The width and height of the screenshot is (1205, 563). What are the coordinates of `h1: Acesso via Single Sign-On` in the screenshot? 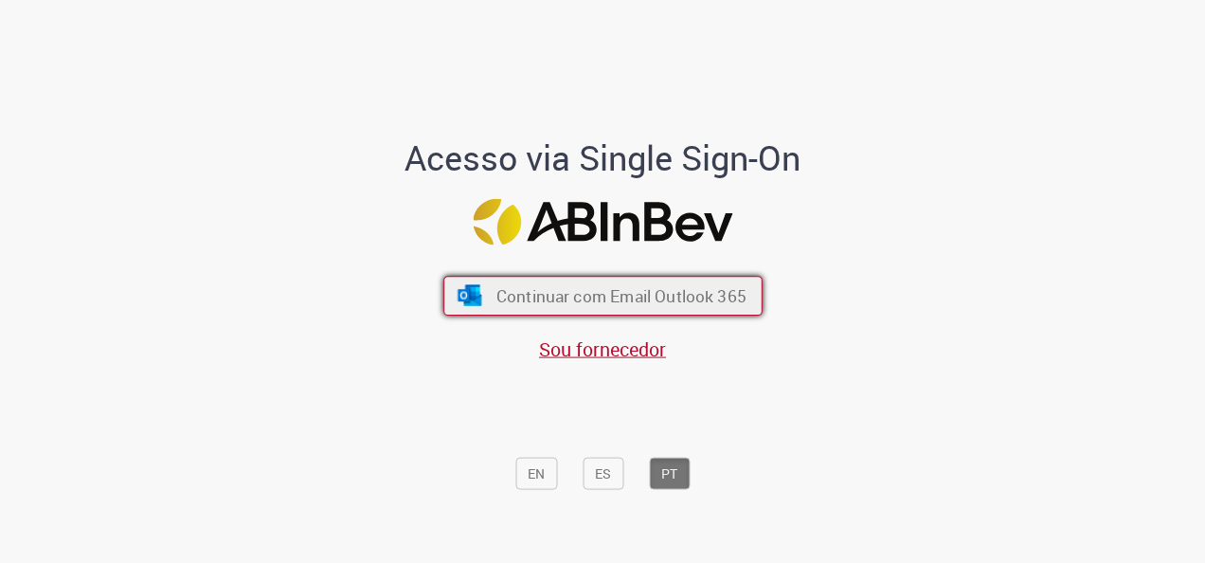 It's located at (603, 157).